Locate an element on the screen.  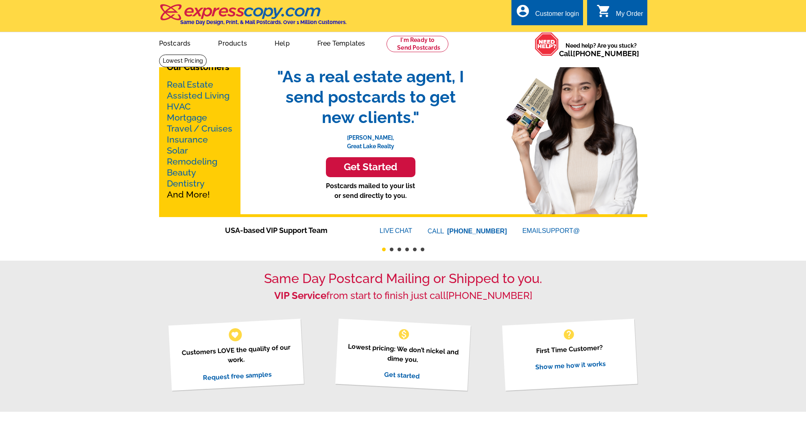
button: 1 of 6 is located at coordinates (384, 249).